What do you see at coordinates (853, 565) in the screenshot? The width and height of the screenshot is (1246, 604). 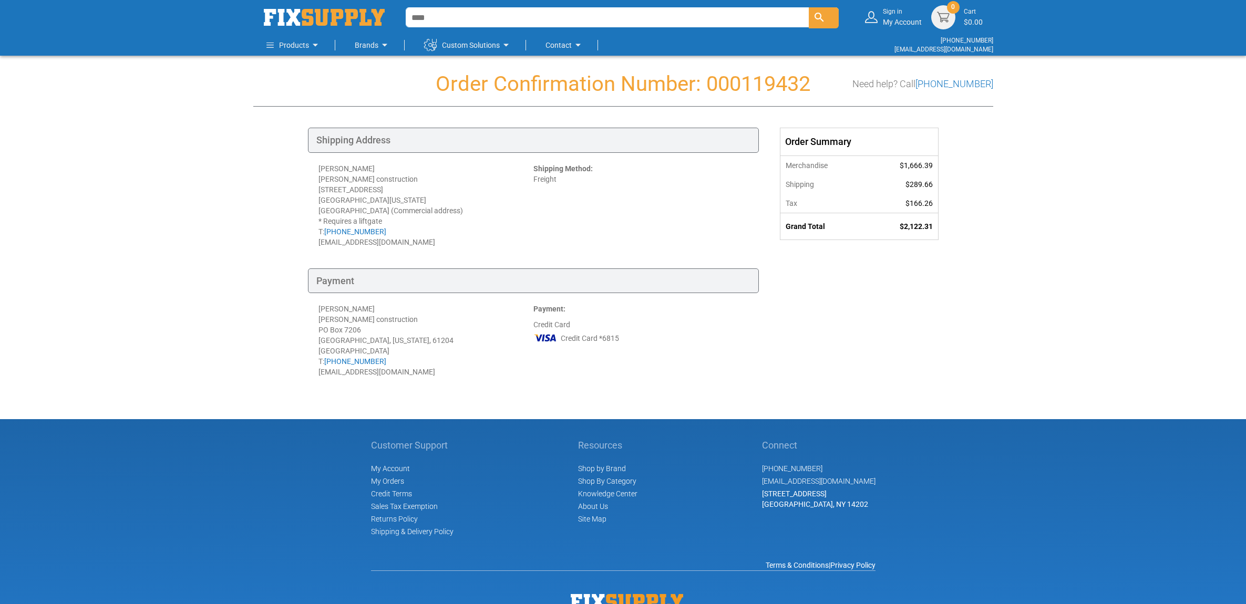 I see `a: Privacy Policy` at bounding box center [853, 565].